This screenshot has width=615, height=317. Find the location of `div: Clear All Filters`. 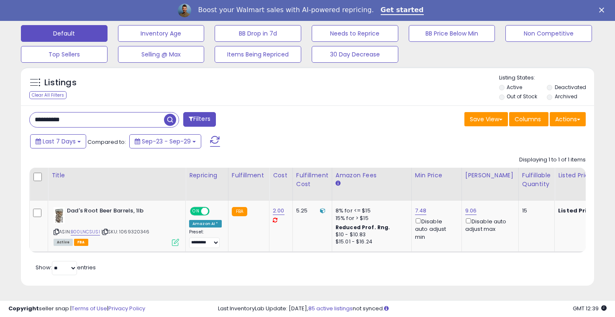

div: Clear All Filters is located at coordinates (48, 95).